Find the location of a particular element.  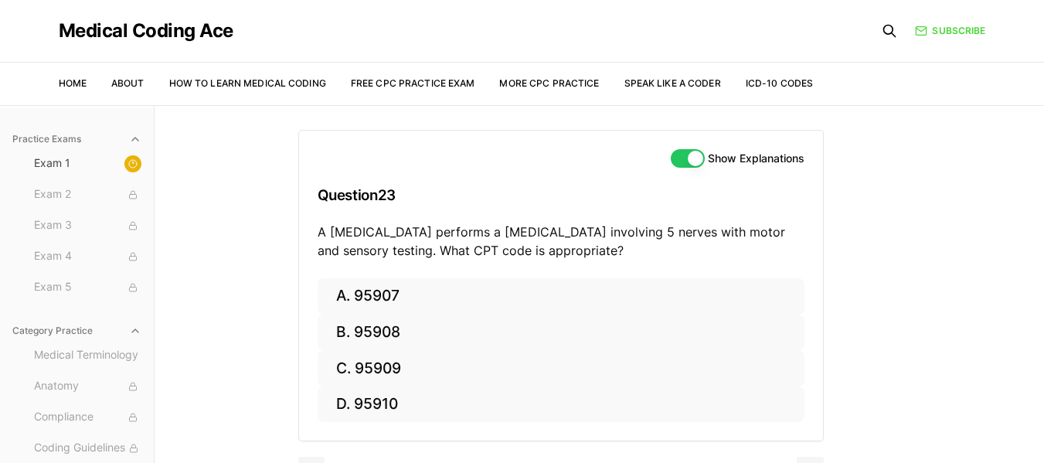

a: Medical Coding Ace is located at coordinates (146, 31).